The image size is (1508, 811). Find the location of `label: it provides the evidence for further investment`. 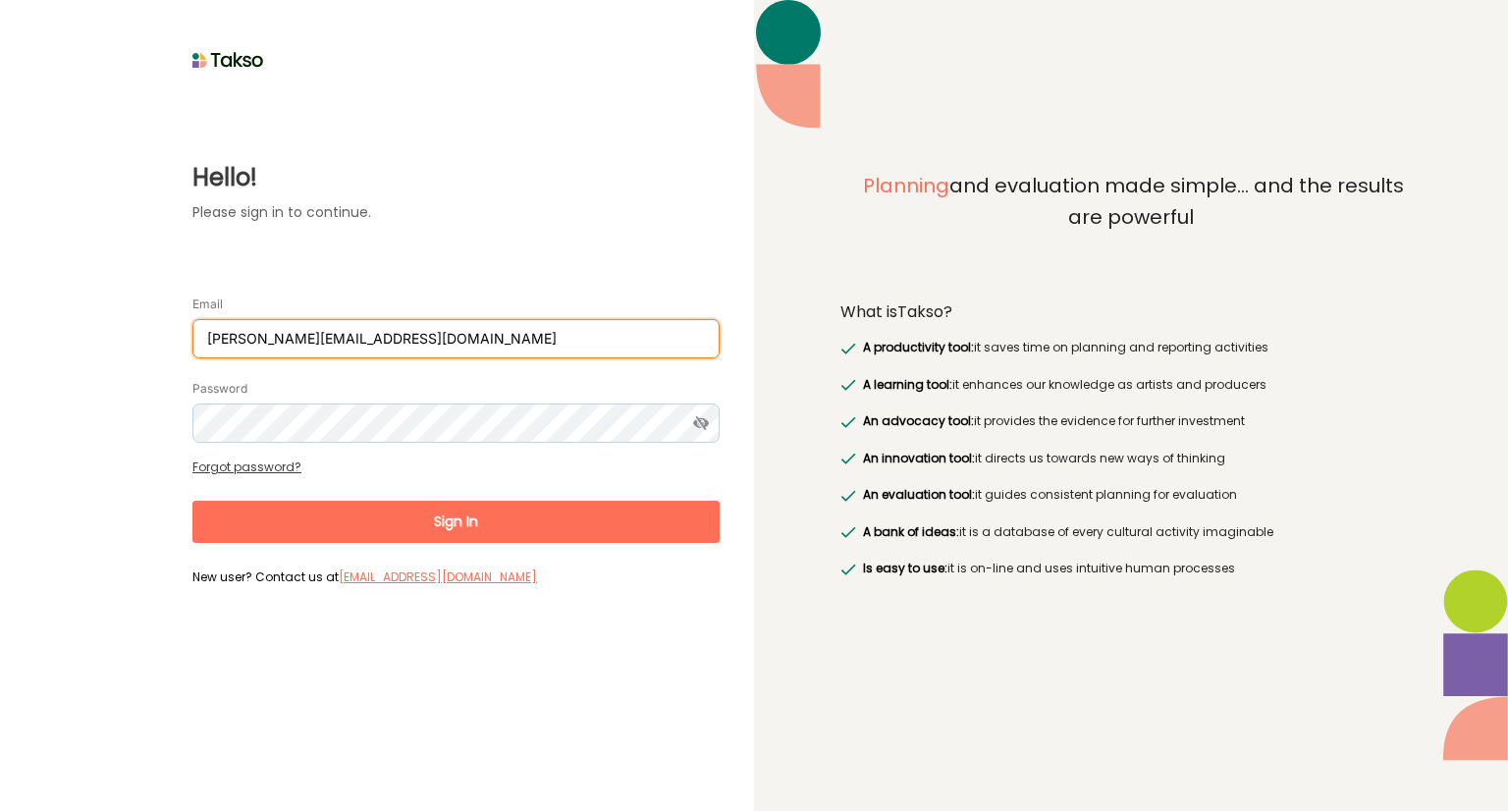

label: it provides the evidence for further investment is located at coordinates (1052, 421).